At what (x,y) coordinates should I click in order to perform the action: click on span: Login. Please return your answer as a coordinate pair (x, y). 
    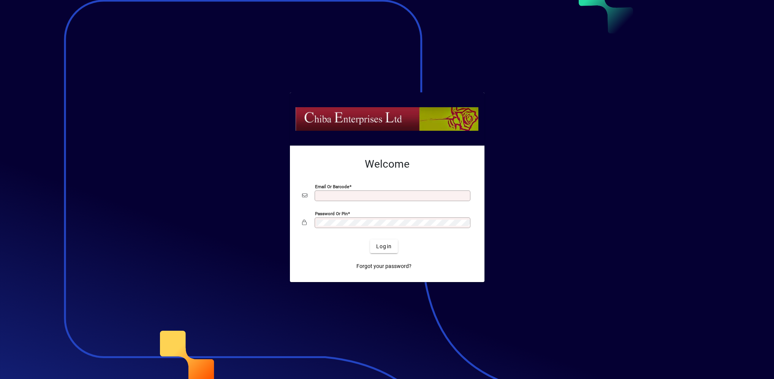
    Looking at the image, I should click on (384, 246).